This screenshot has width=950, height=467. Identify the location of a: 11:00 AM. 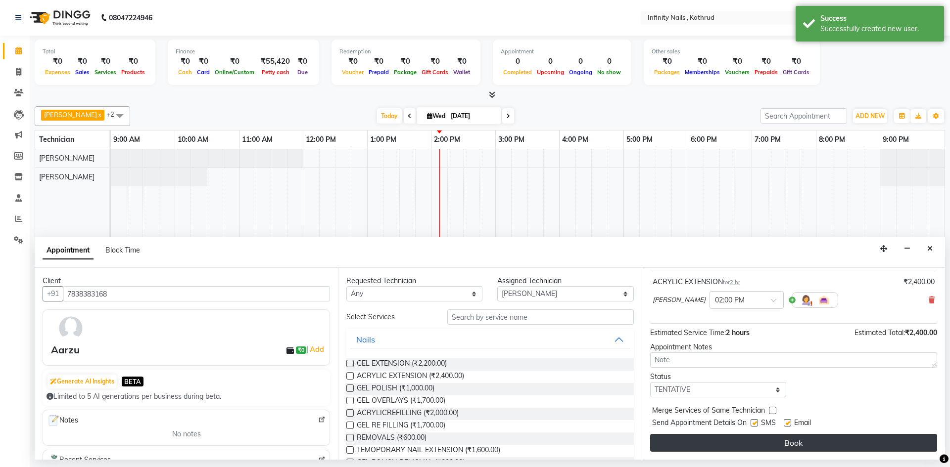
(257, 139).